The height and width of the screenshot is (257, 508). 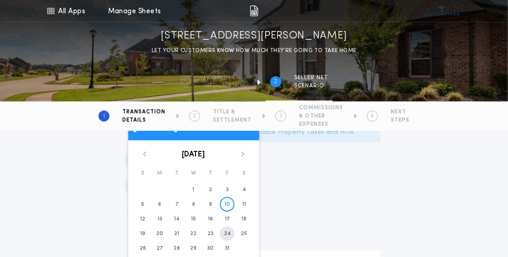 I want to click on button: 19, so click(x=143, y=234).